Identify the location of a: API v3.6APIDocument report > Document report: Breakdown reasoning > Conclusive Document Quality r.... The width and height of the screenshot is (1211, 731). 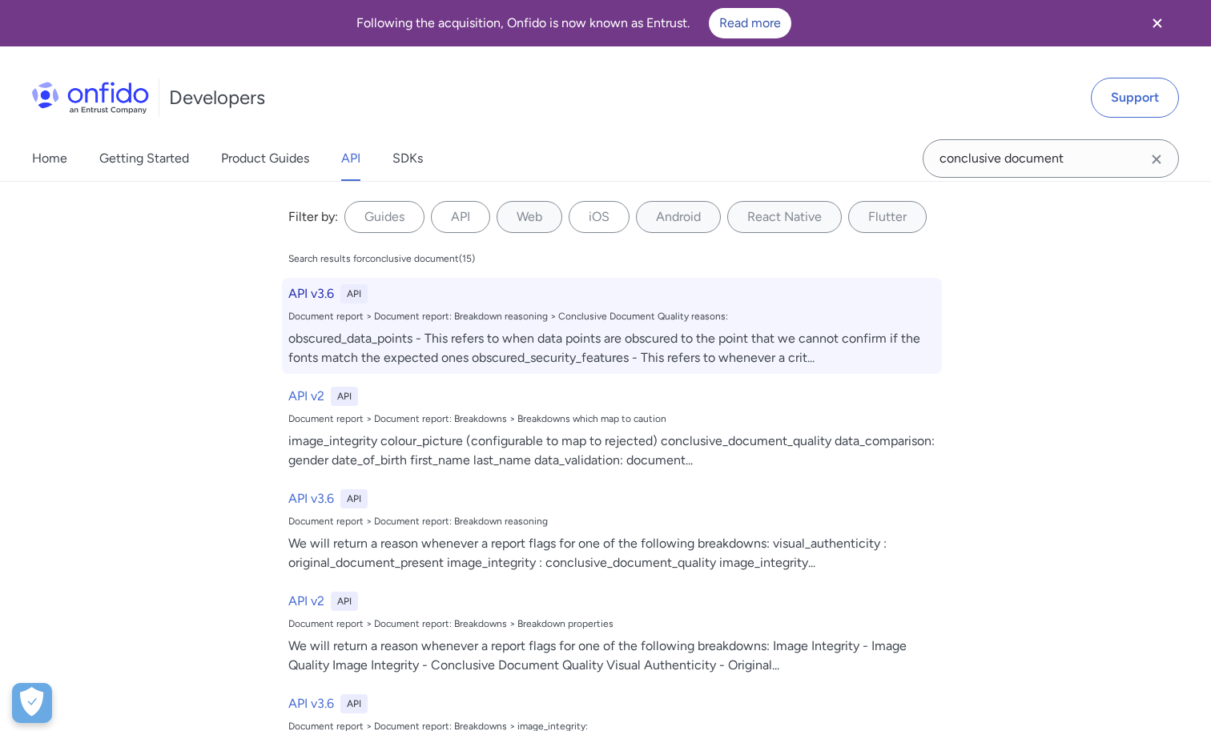
(612, 326).